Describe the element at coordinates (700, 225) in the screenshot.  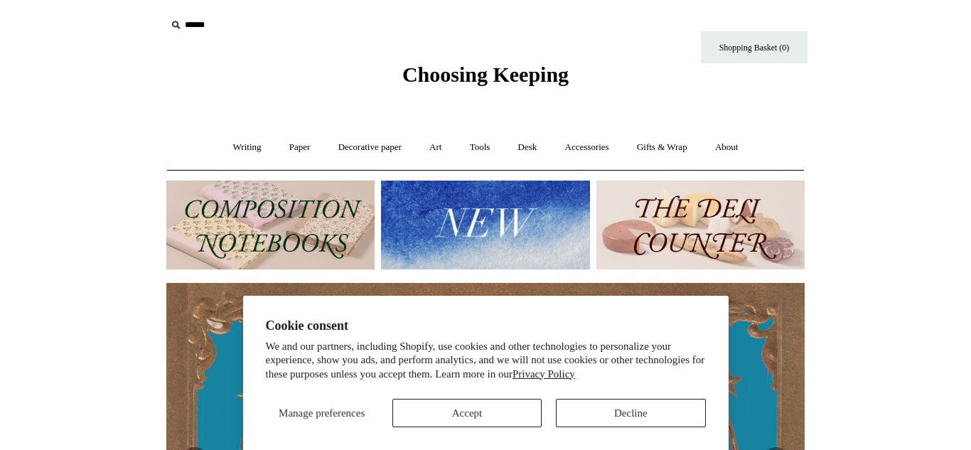
I see `a: The Deli Counter` at that location.